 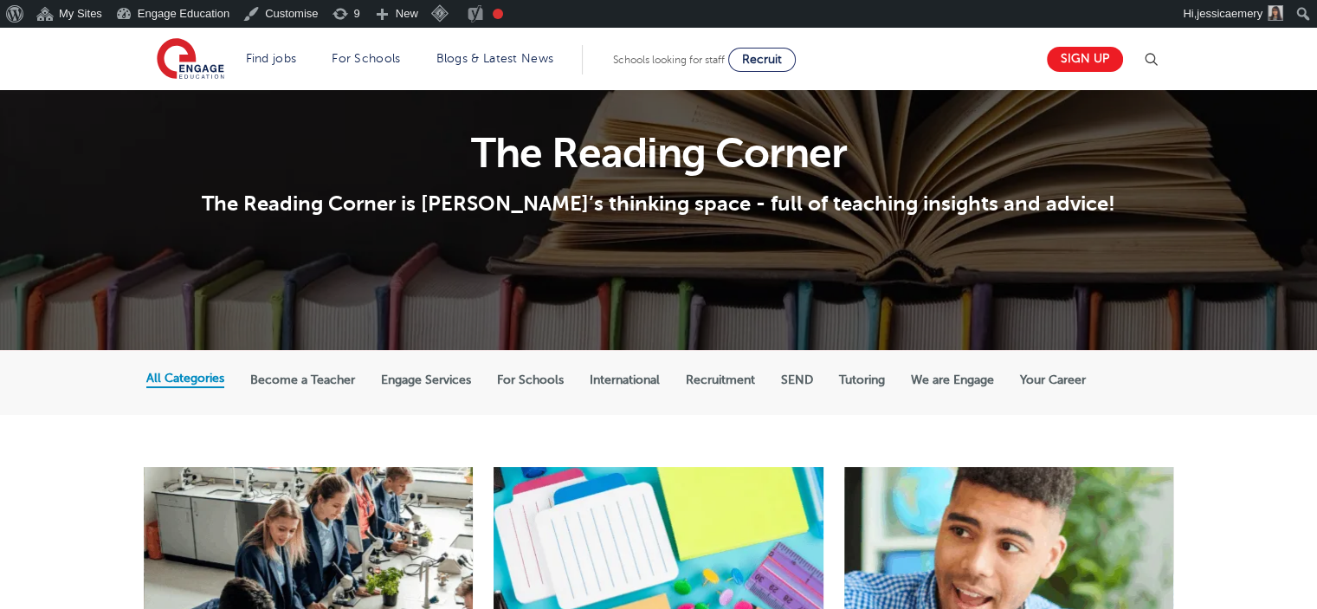 I want to click on label: Your Career, so click(x=1053, y=380).